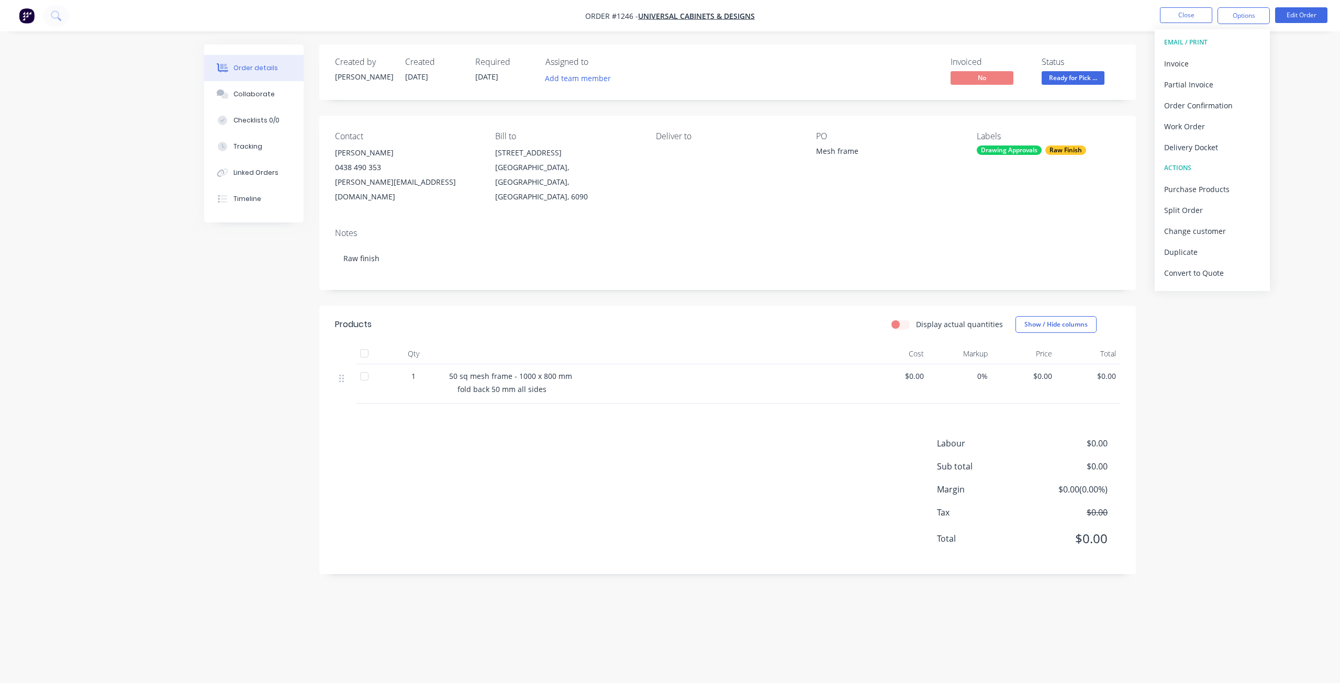  I want to click on button: Show / Hide columns, so click(1056, 324).